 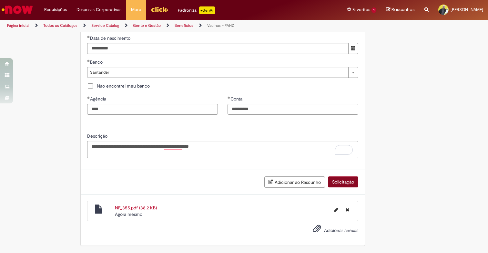 What do you see at coordinates (163, 25) in the screenshot?
I see `ul: Trilhas de página` at bounding box center [163, 25].